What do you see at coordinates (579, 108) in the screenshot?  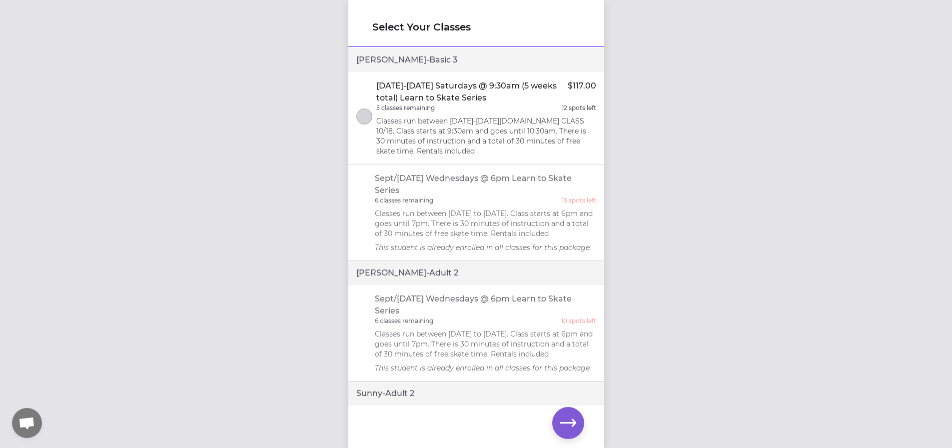 I see `p: 12 spots left` at bounding box center [579, 108].